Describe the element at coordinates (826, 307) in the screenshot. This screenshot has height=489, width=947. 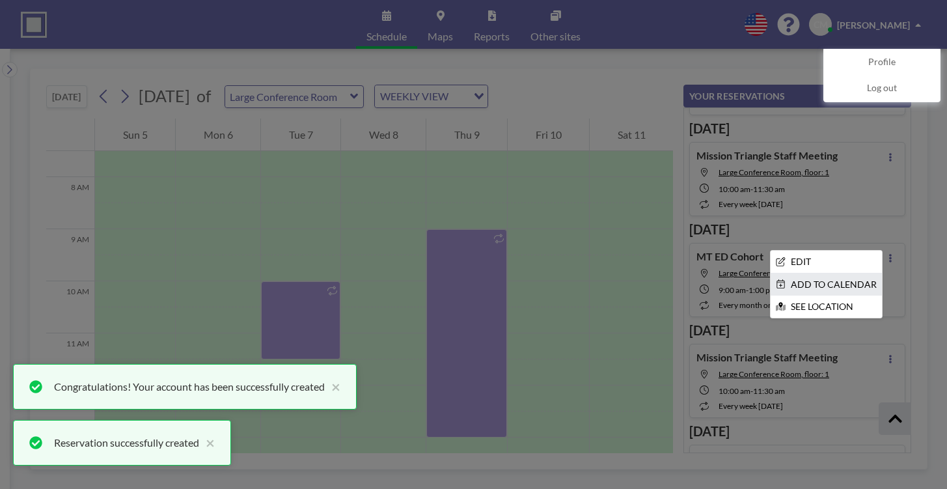
I see `li: SEE LOCATION` at that location.